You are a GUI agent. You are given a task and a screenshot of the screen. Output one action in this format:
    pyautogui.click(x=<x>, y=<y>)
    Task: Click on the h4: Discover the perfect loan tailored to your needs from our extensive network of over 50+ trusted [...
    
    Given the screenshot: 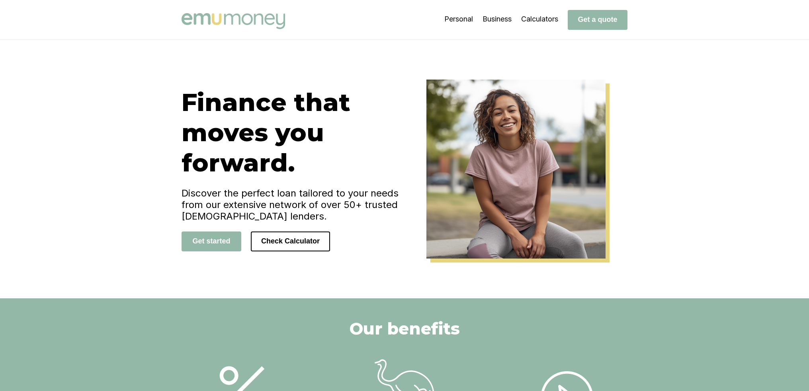 What is the action you would take?
    pyautogui.click(x=293, y=205)
    